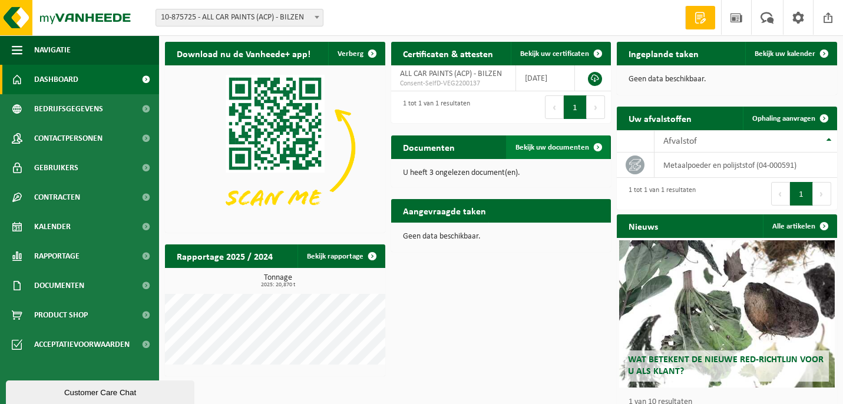 The image size is (843, 404). I want to click on h2: Download nu de Vanheede+ app!, so click(243, 53).